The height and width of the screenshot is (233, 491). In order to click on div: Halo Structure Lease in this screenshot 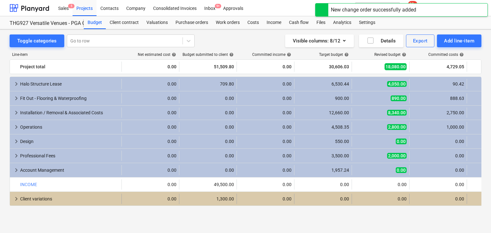, I will do `click(69, 84)`.